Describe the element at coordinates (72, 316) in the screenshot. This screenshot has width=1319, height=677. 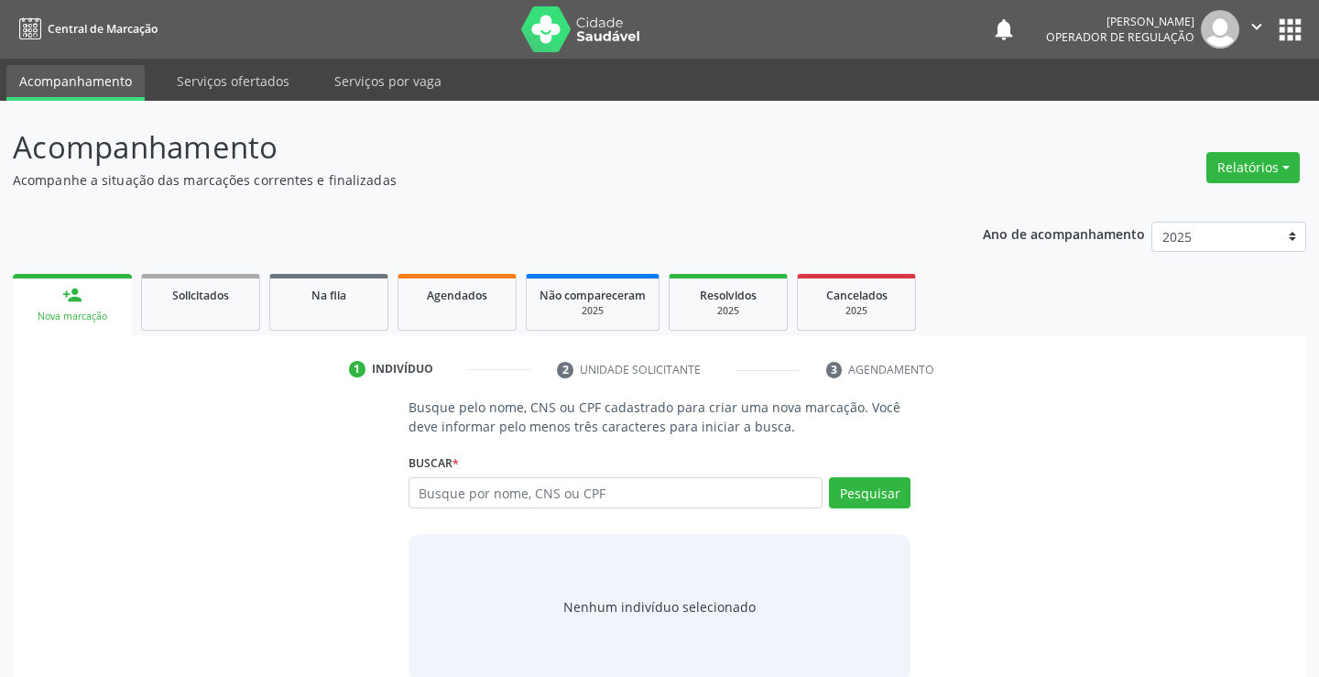
I see `div: Nova marcação` at that location.